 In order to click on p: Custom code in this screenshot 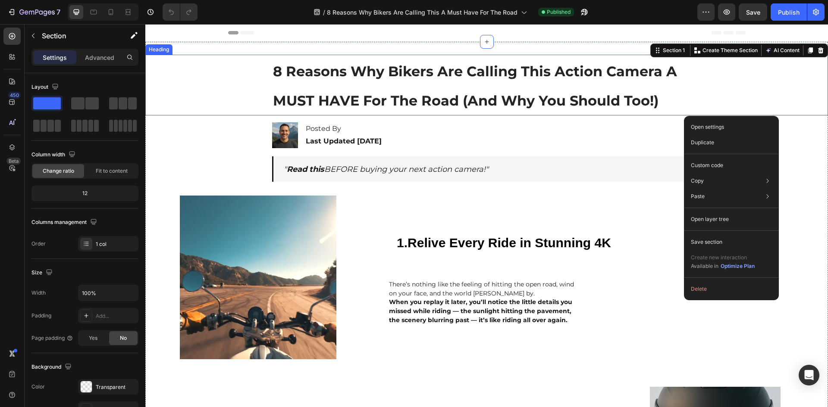, I will do `click(706, 166)`.